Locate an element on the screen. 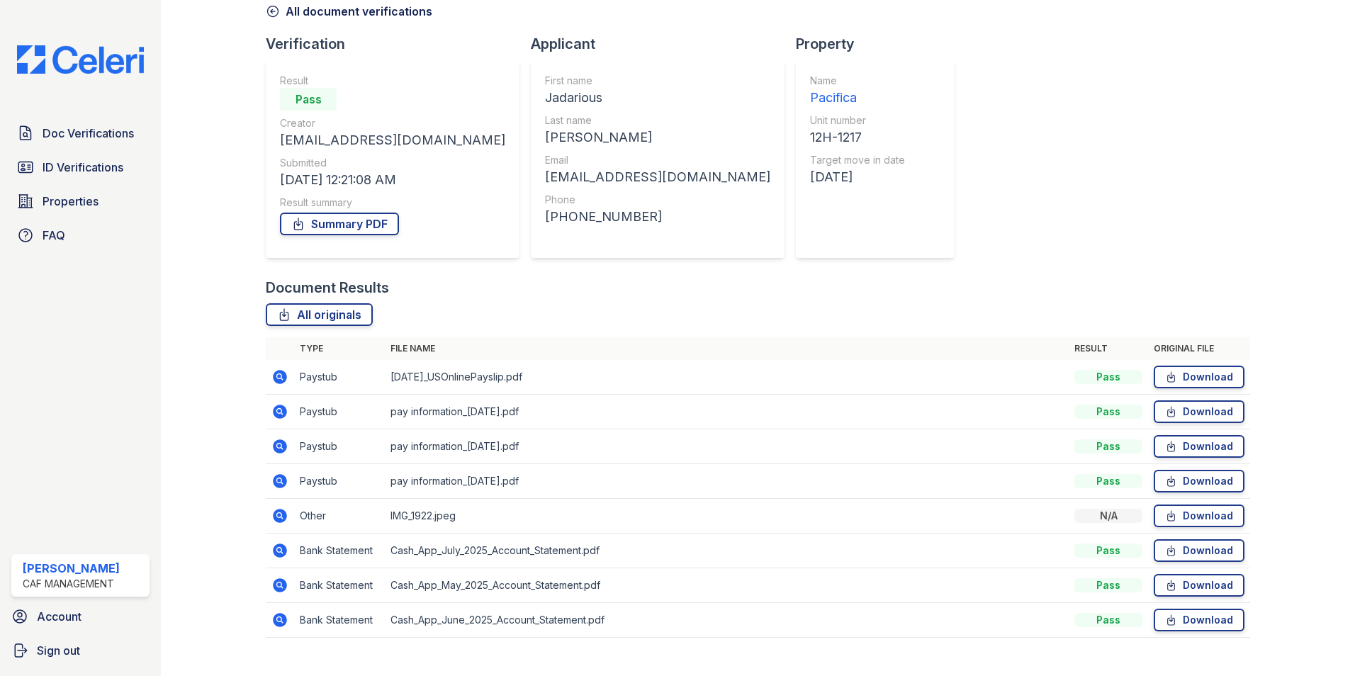 Image resolution: width=1355 pixels, height=676 pixels. div: N/A is located at coordinates (1108, 516).